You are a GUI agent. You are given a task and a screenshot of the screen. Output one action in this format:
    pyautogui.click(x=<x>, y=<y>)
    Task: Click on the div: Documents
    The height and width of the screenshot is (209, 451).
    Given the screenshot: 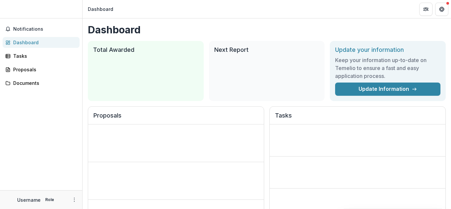 What is the action you would take?
    pyautogui.click(x=44, y=83)
    